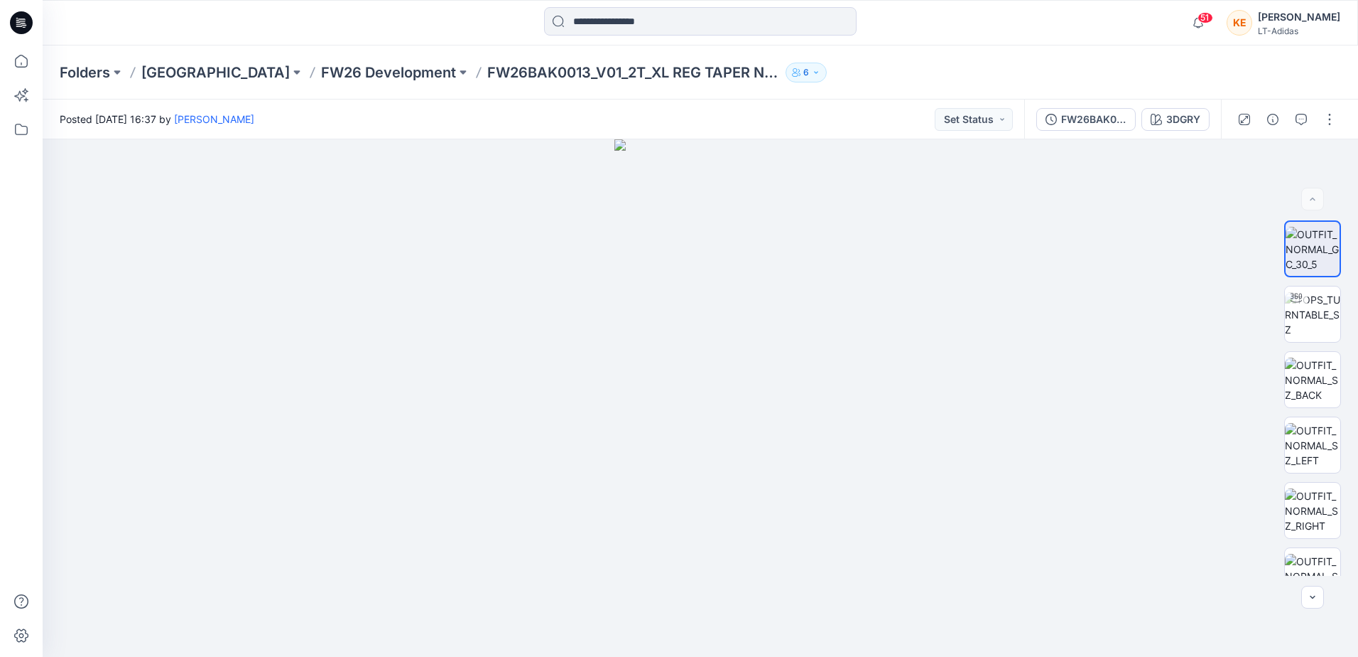 This screenshot has height=657, width=1358. I want to click on div: FW26BAK0013_V01_2T_XL REG TAPER NO SS ELASTIC CUFF JOGGER NOT APPVD, so click(1094, 119).